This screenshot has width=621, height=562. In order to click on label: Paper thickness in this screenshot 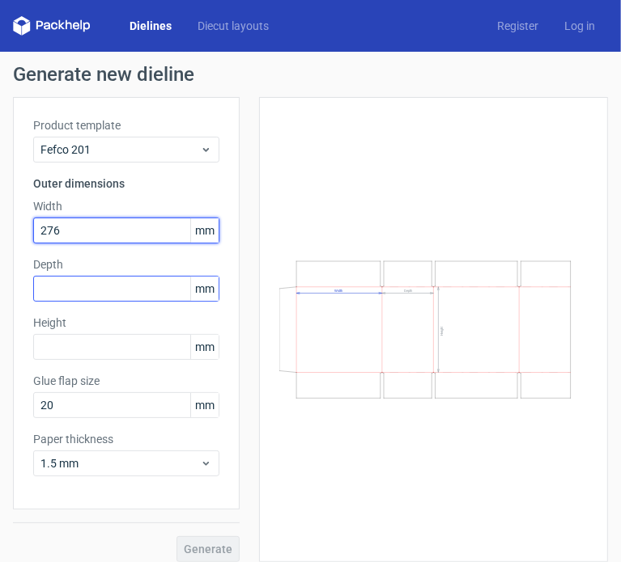, I will do `click(126, 439)`.